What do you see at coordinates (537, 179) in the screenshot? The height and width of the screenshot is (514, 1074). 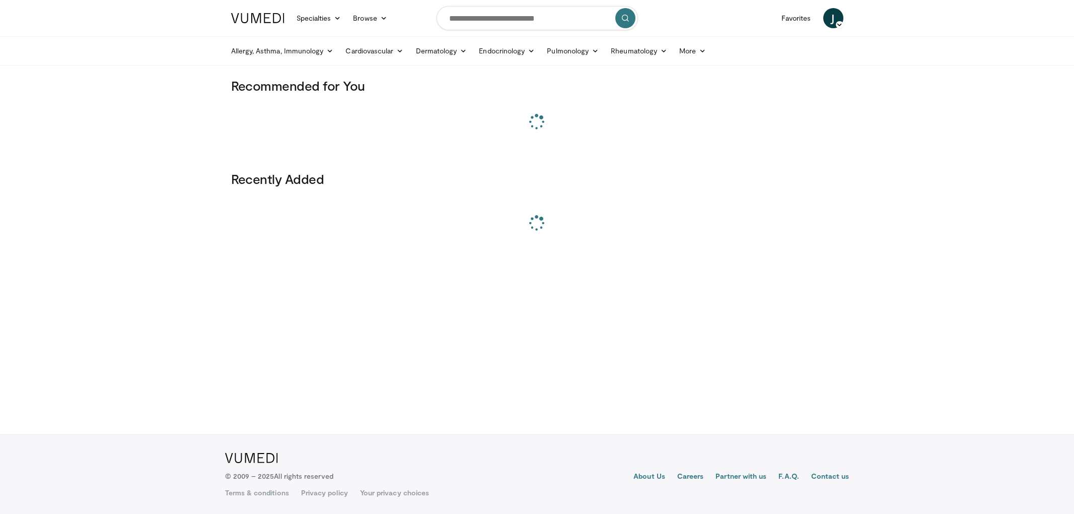 I see `h3: Recently Added` at bounding box center [537, 179].